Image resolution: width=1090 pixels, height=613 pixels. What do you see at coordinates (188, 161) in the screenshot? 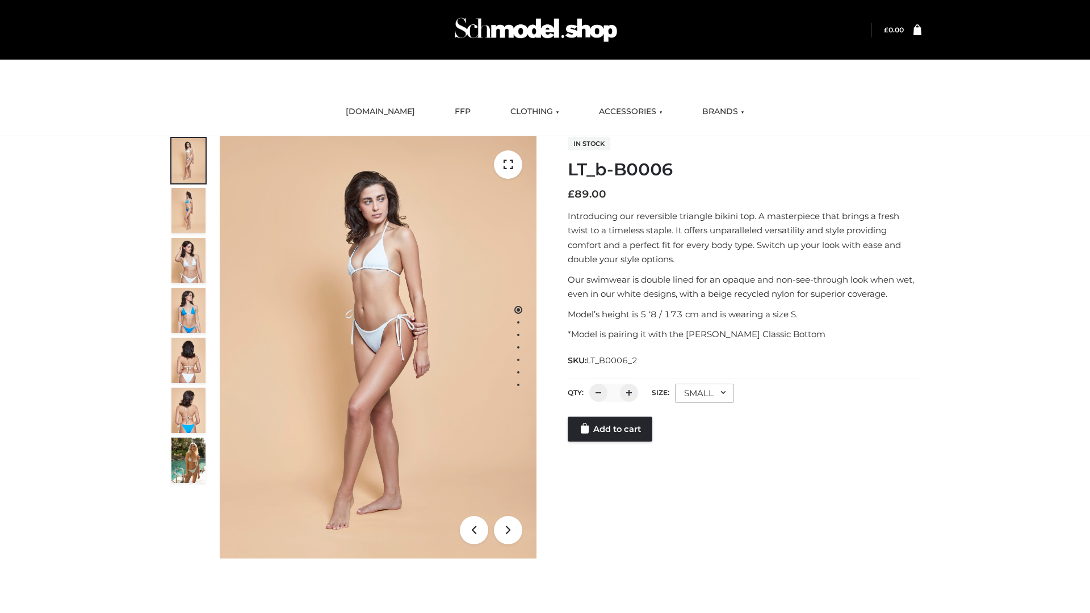
I see `img: ArielClassicBikiniTop_CloudNine_AzureSky_OW114ECO_1-scaled.jpg` at bounding box center [188, 161].